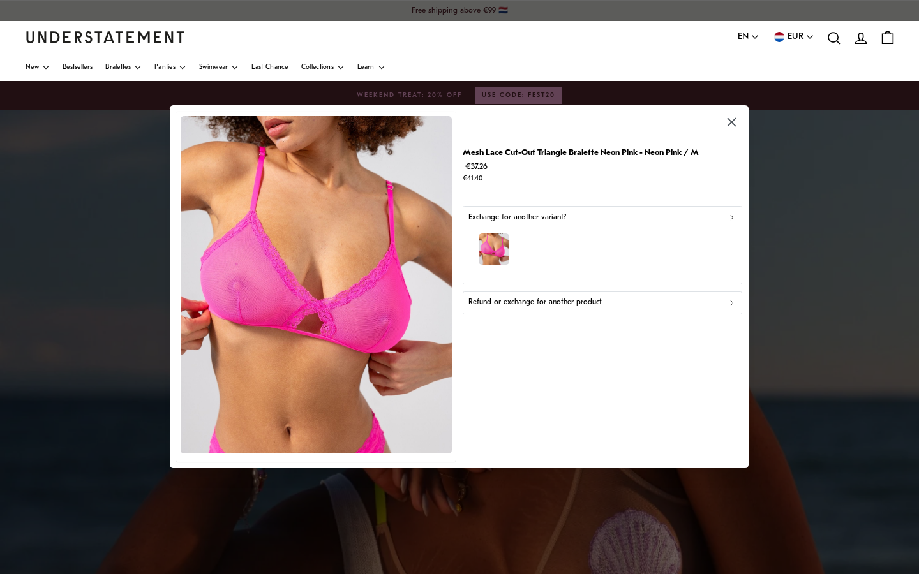 The height and width of the screenshot is (574, 919). Describe the element at coordinates (581, 153) in the screenshot. I see `p: Mesh Lace Cut-Out Triangle Bralette Neon Pink - Neon Pink / M` at that location.